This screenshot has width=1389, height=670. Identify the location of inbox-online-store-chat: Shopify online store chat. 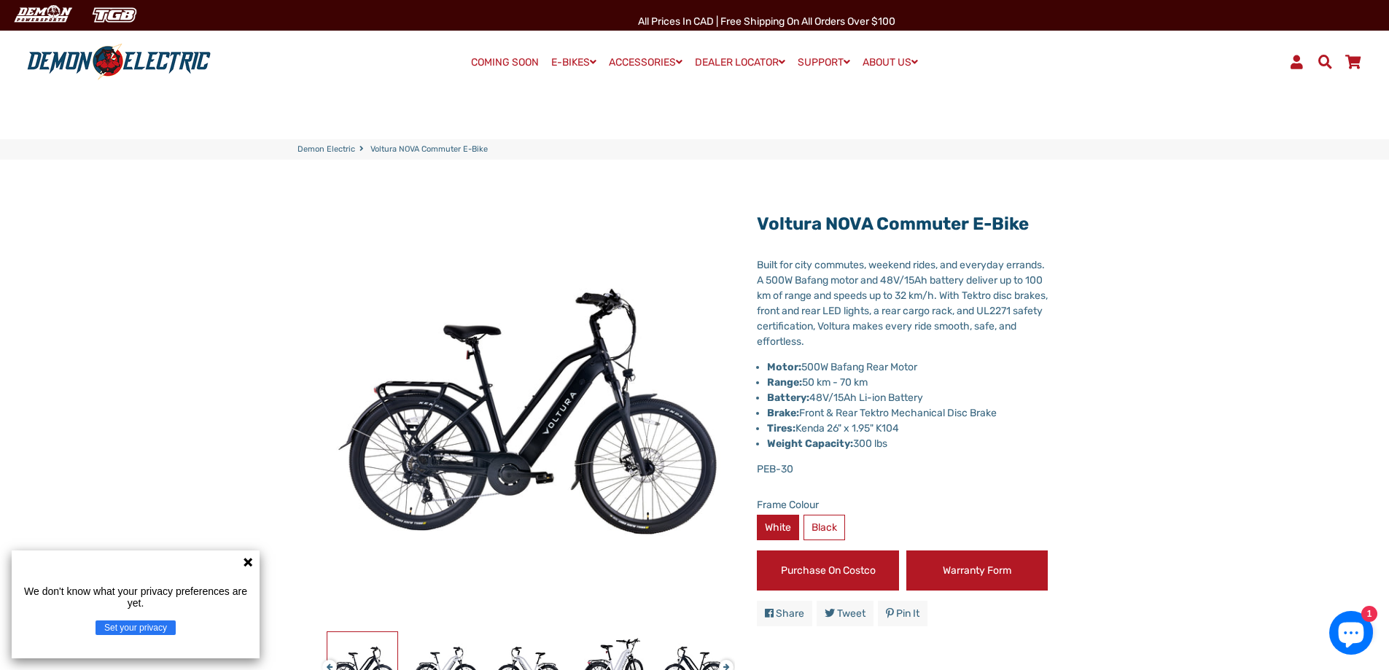
(1351, 634).